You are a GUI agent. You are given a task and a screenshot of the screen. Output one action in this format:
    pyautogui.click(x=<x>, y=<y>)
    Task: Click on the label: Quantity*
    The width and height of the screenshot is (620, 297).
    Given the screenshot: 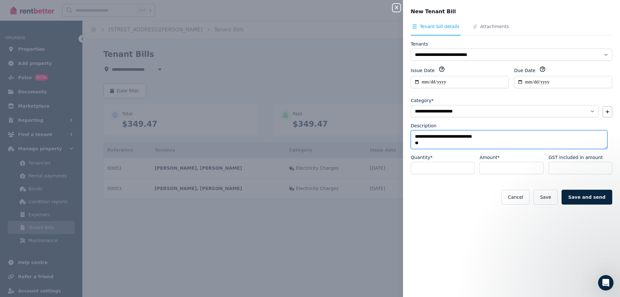 What is the action you would take?
    pyautogui.click(x=422, y=157)
    